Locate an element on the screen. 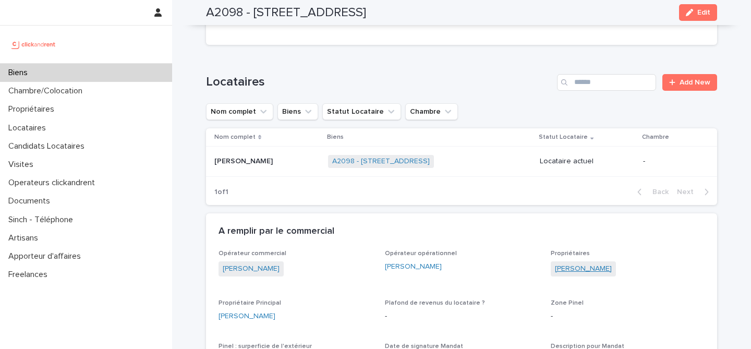 The width and height of the screenshot is (751, 349). p: Chambre/Colocation is located at coordinates (47, 91).